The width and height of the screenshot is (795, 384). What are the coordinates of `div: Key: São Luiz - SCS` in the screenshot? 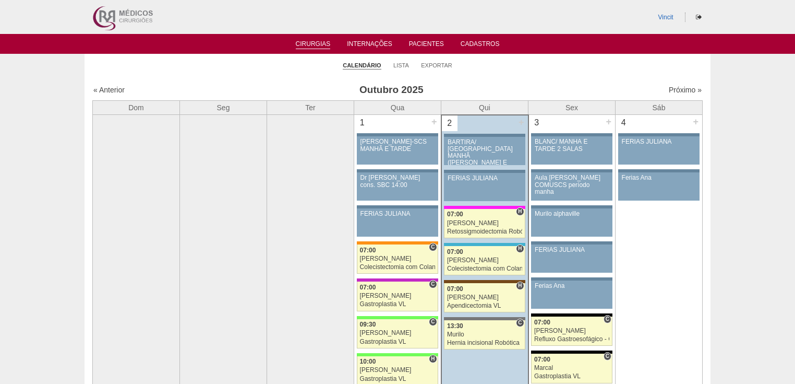 It's located at (398, 243).